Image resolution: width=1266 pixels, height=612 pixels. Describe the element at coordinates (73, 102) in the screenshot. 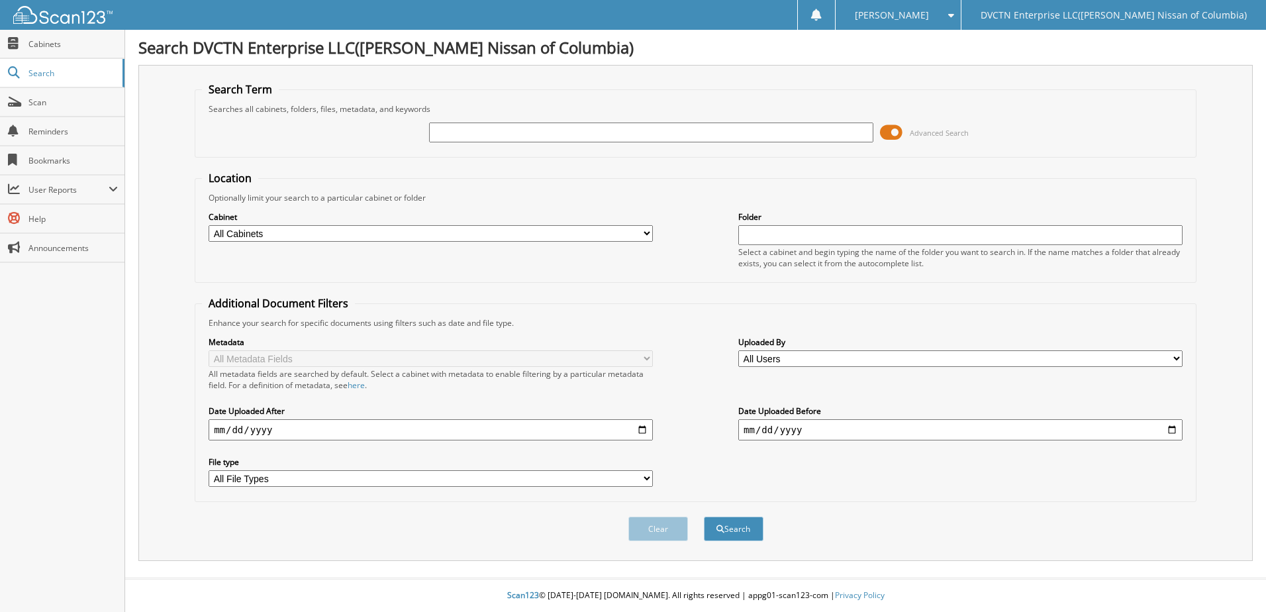

I see `span: Scan` at that location.